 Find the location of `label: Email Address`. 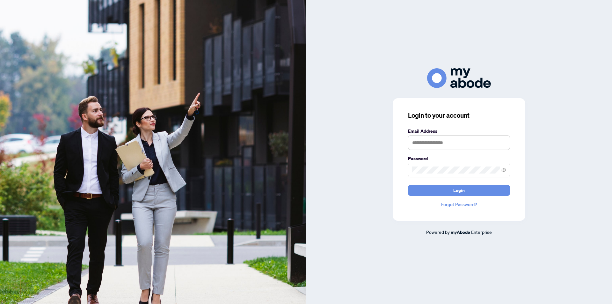

label: Email Address is located at coordinates (459, 131).